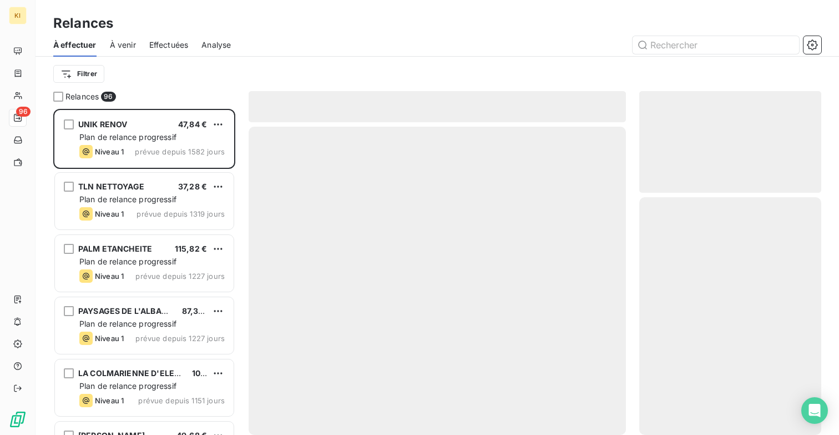 The height and width of the screenshot is (435, 839). Describe the element at coordinates (180, 214) in the screenshot. I see `span: prévue depuis 1319 jours` at that location.